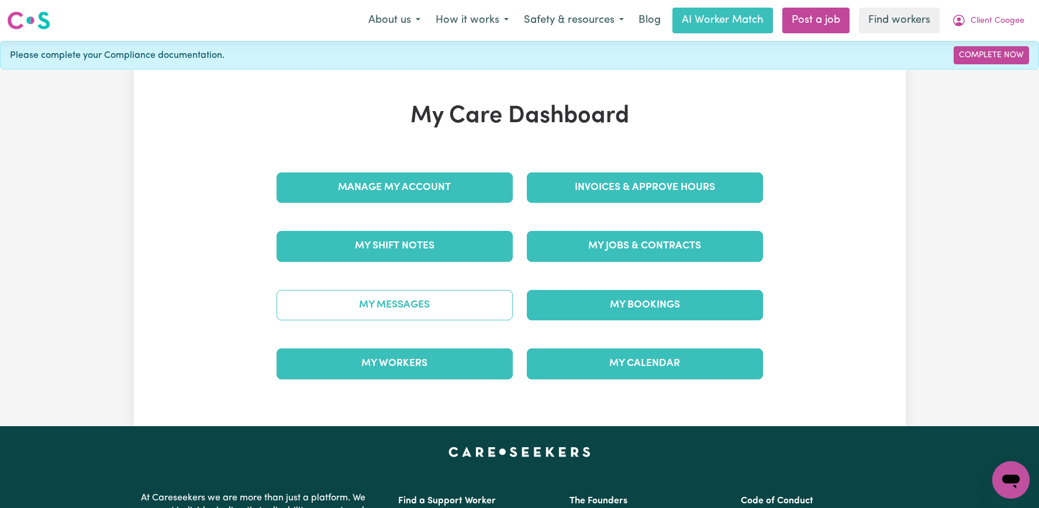  Describe the element at coordinates (598, 501) in the screenshot. I see `a: The Founders` at that location.